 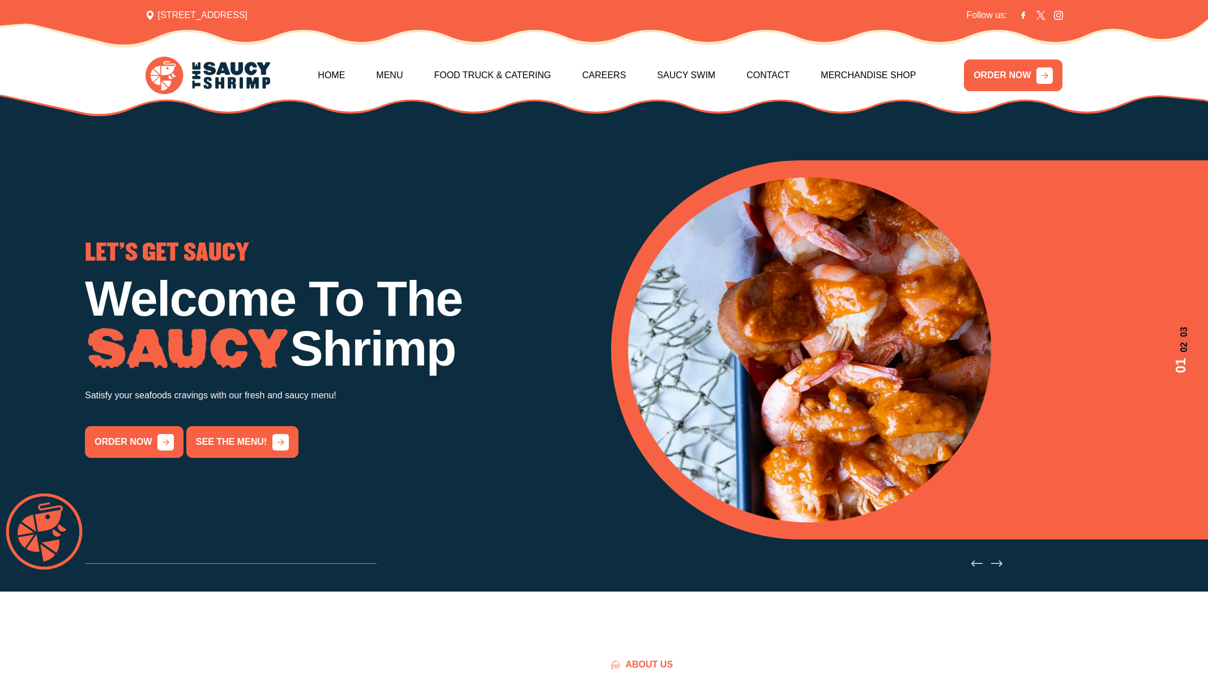 What do you see at coordinates (809, 350) in the screenshot?
I see `img: Banner Image` at bounding box center [809, 350].